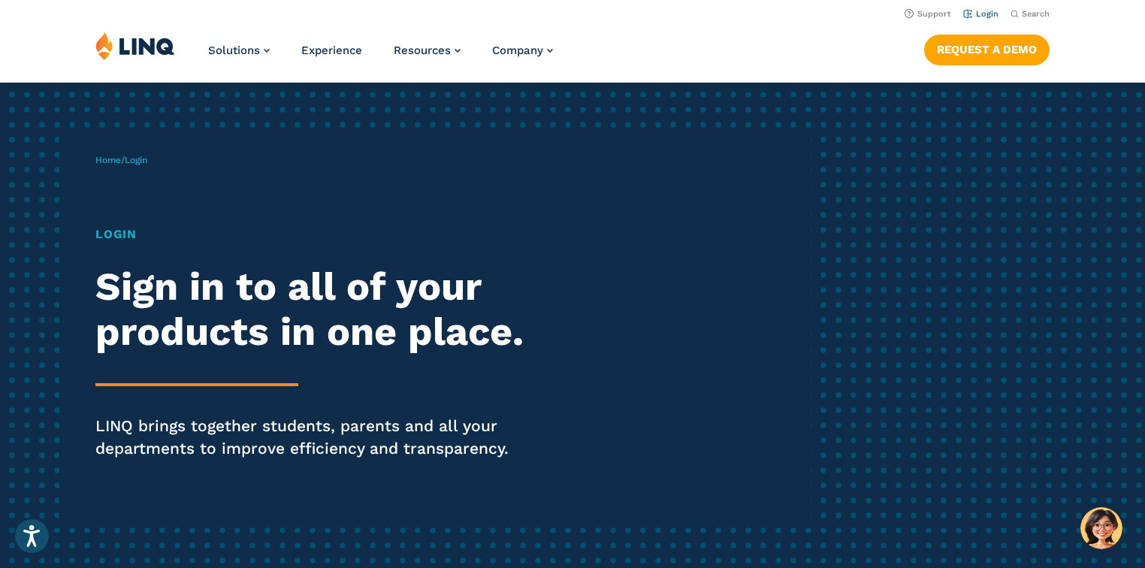  Describe the element at coordinates (518, 50) in the screenshot. I see `span: Company` at that location.